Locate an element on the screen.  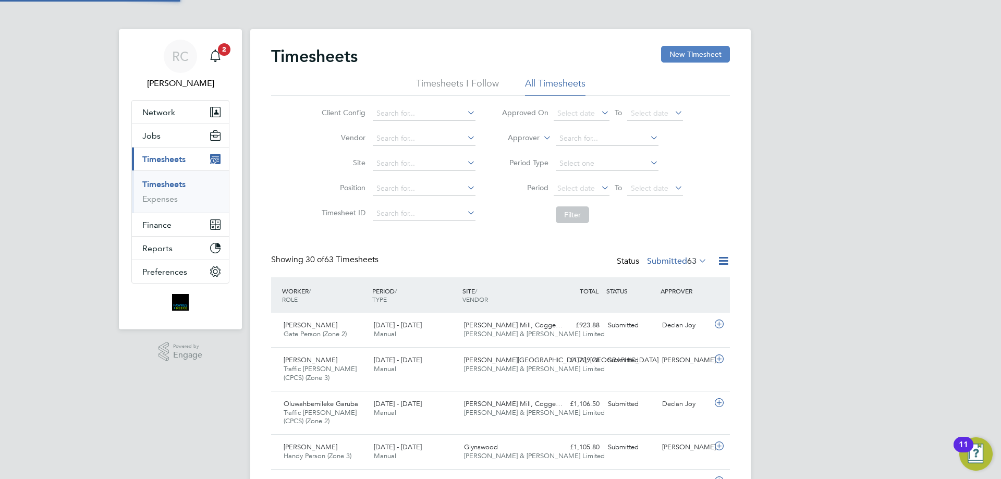
button: Filter is located at coordinates (572, 215).